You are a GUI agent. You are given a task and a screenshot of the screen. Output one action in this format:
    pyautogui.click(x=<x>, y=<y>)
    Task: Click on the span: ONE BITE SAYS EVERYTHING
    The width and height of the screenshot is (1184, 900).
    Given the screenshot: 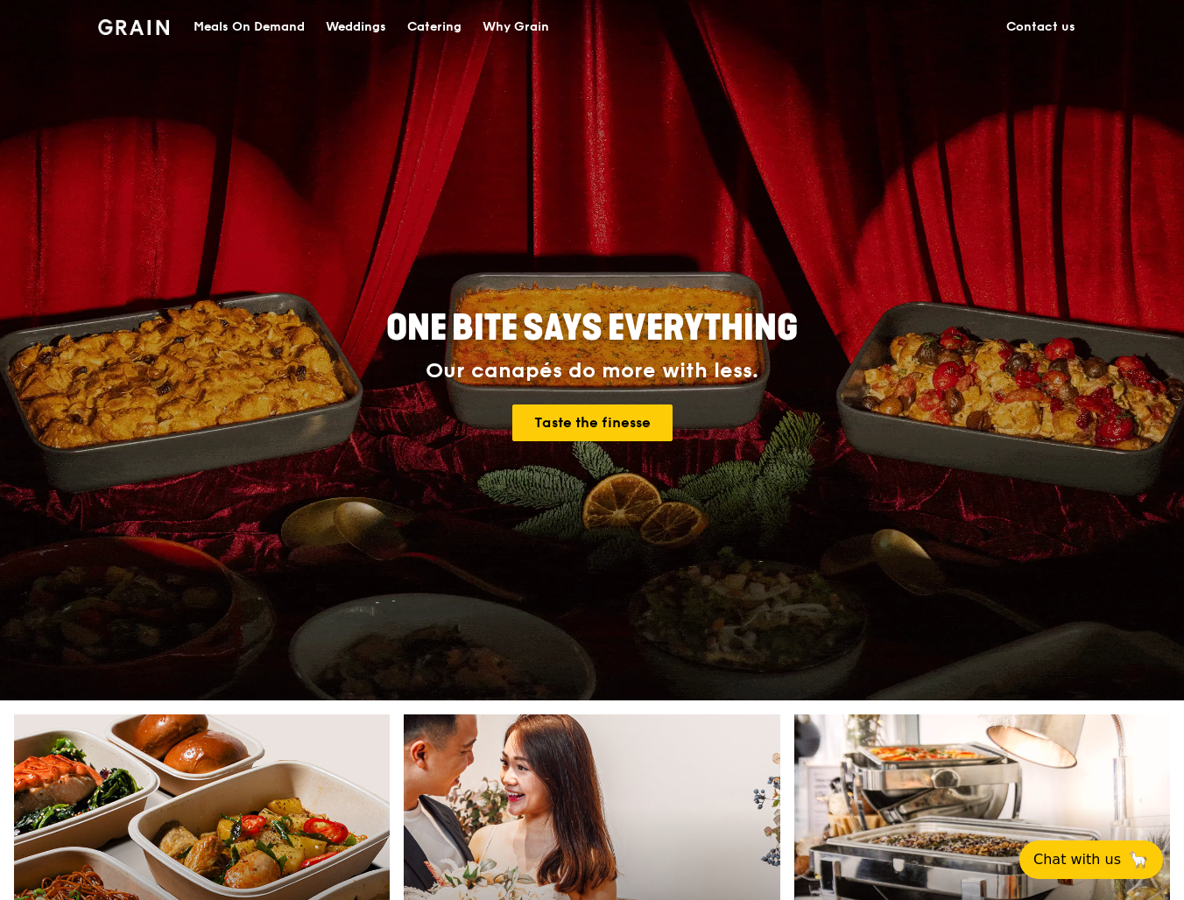 What is the action you would take?
    pyautogui.click(x=592, y=328)
    